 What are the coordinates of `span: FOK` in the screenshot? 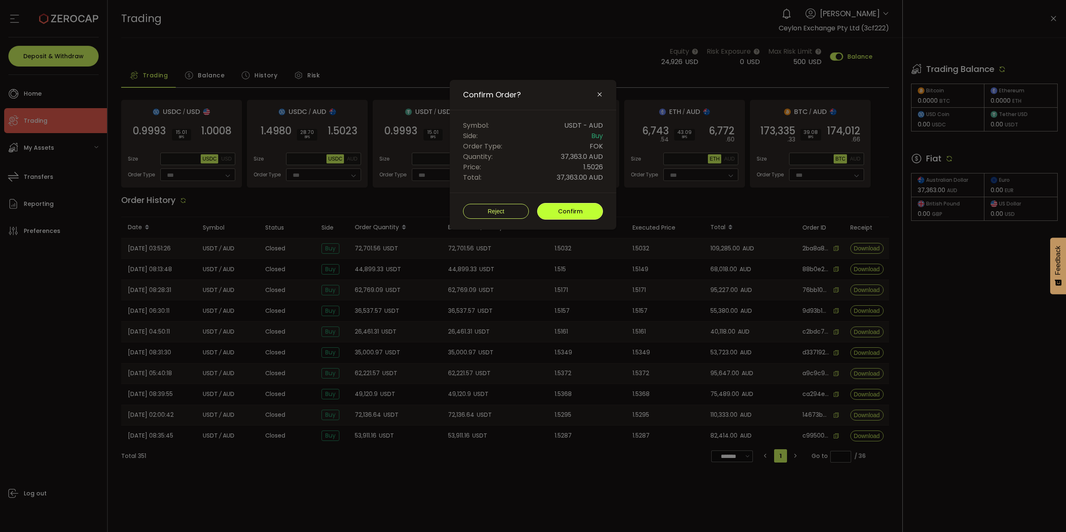 It's located at (596, 146).